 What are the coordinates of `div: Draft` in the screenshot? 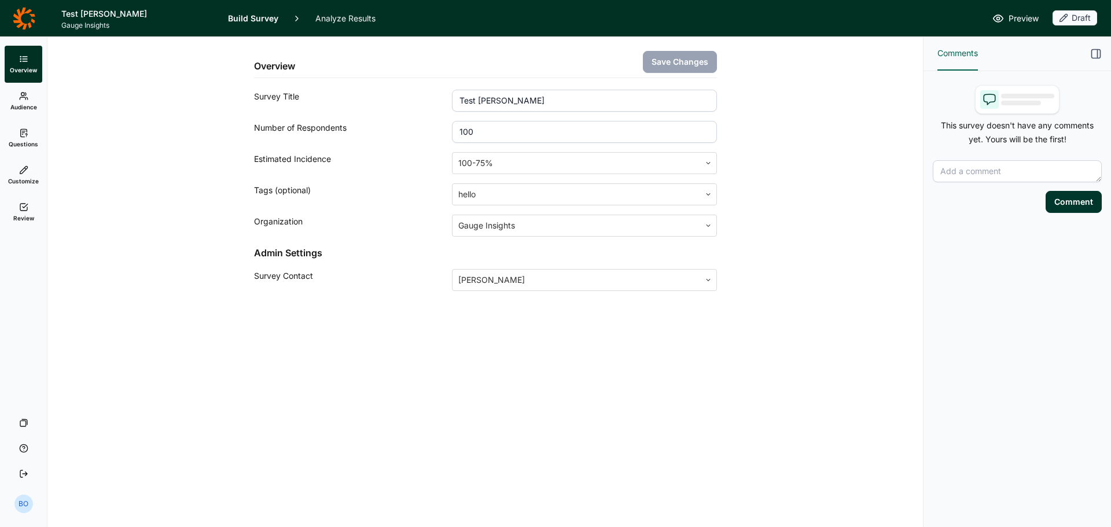 It's located at (1075, 18).